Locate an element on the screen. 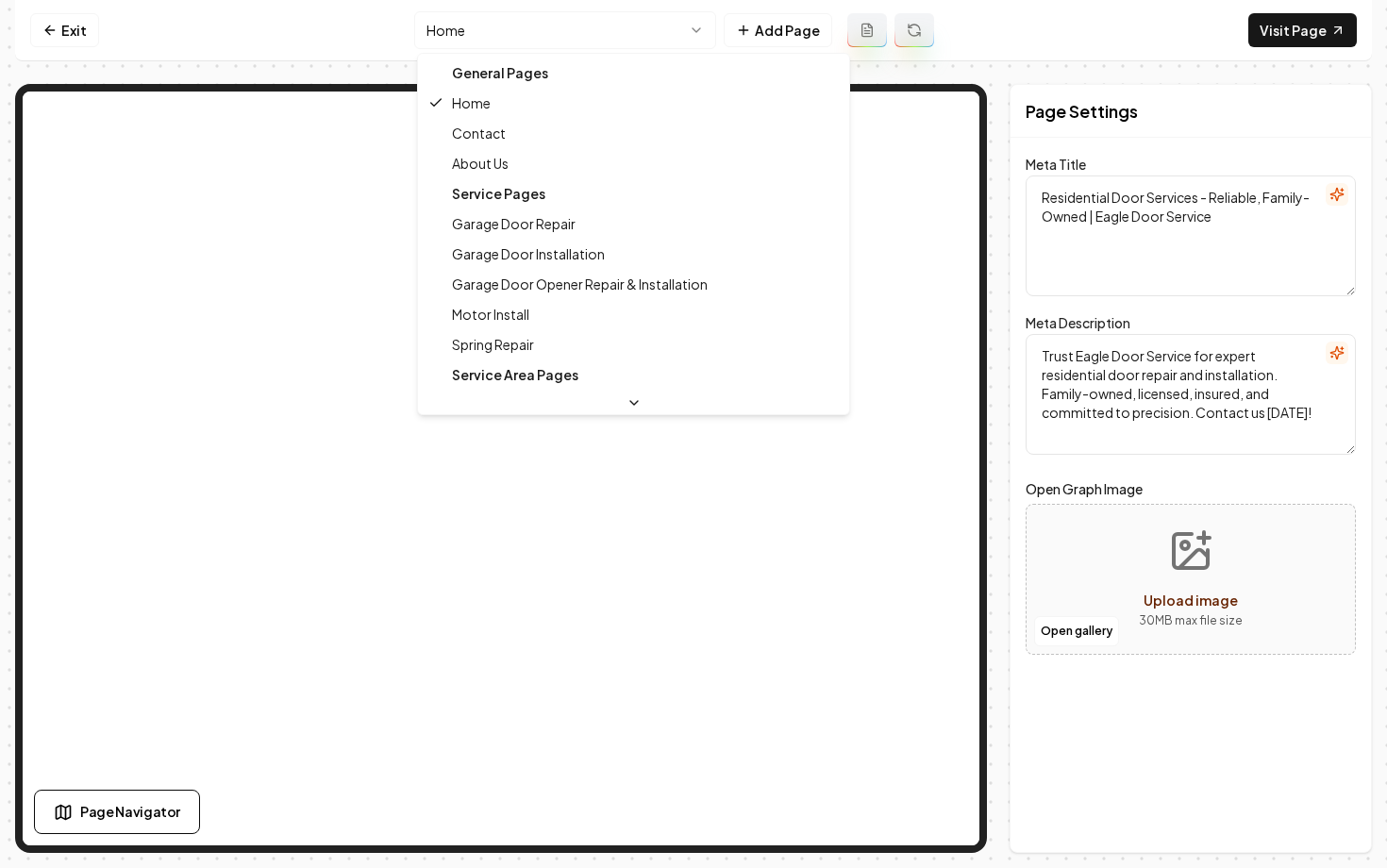  span: Motor Install is located at coordinates (490, 315).